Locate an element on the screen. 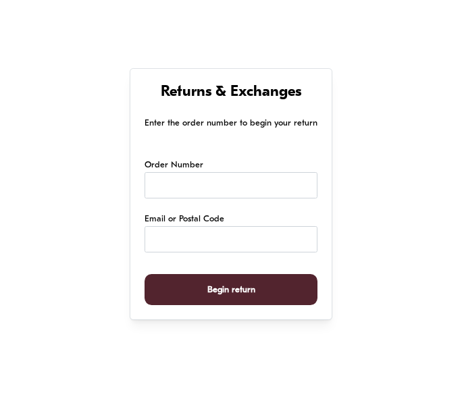  label: Order Number is located at coordinates (174, 165).